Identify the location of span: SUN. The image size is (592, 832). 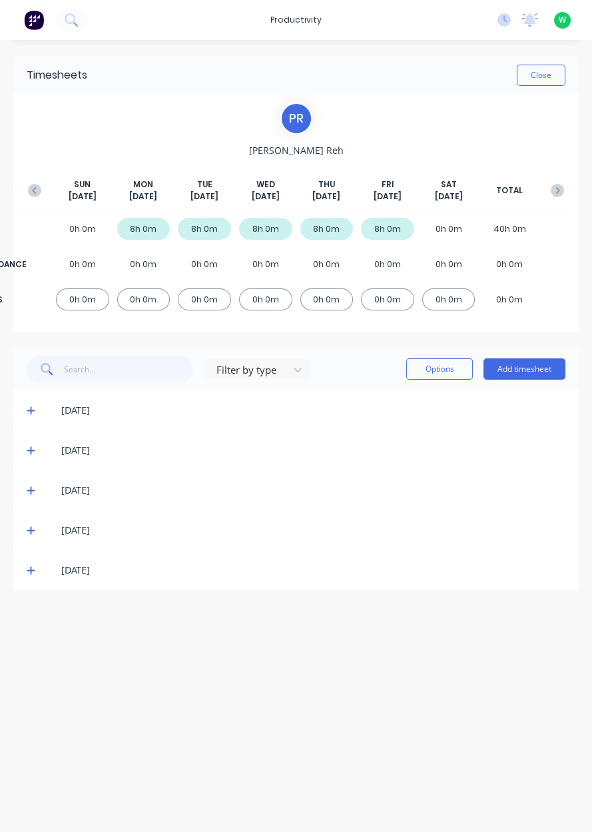
(82, 184).